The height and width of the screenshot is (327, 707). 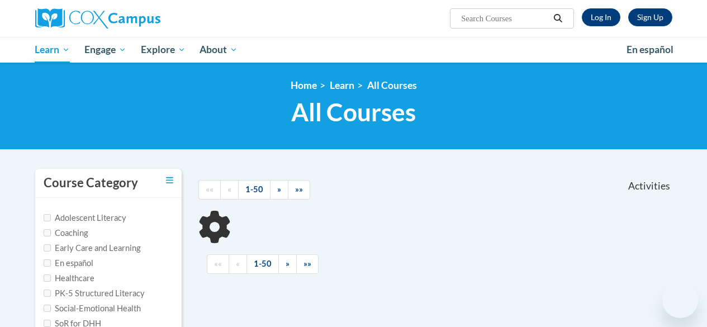 What do you see at coordinates (354, 50) in the screenshot?
I see `div: Main menu` at bounding box center [354, 50].